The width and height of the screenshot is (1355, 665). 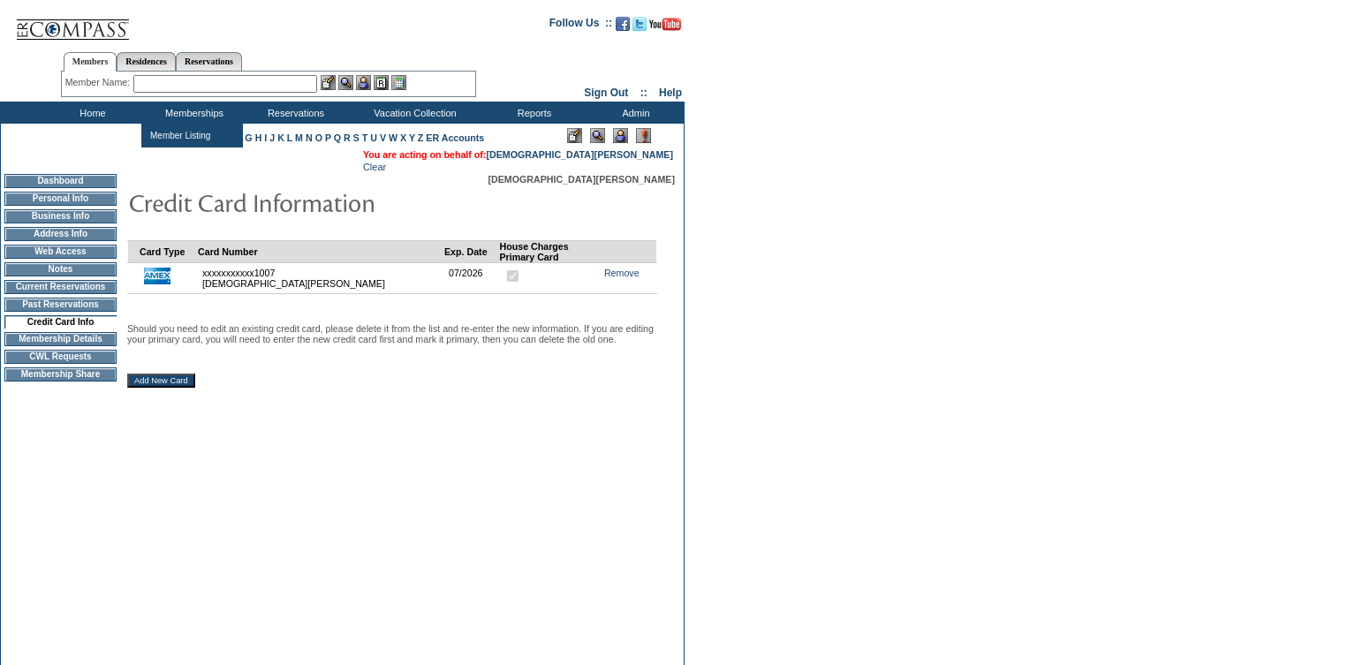 I want to click on img: Subscribe to our YouTube Channel, so click(x=665, y=24).